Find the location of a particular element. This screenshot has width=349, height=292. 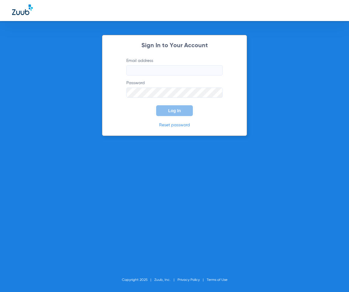

label: Email address is located at coordinates (175, 67).